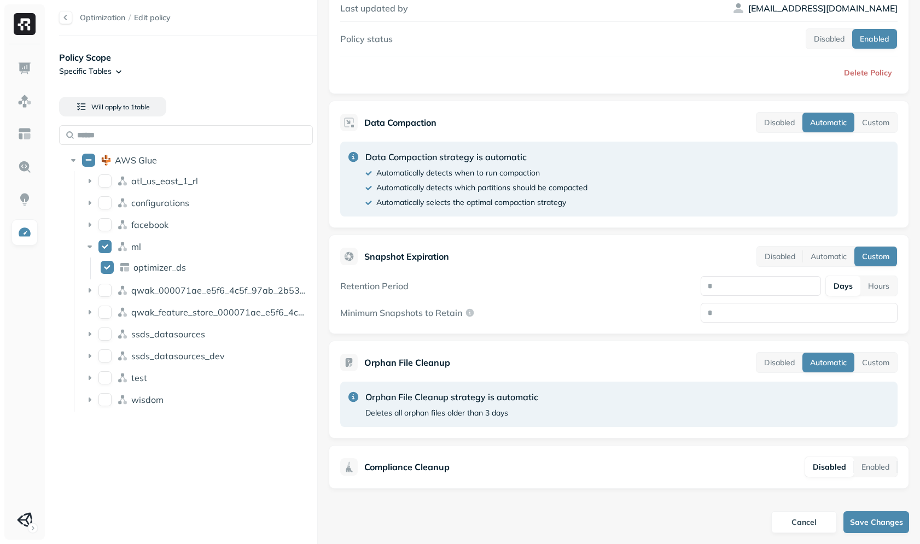 The height and width of the screenshot is (544, 920). What do you see at coordinates (105, 334) in the screenshot?
I see `button: ssds_datasources` at bounding box center [105, 334].